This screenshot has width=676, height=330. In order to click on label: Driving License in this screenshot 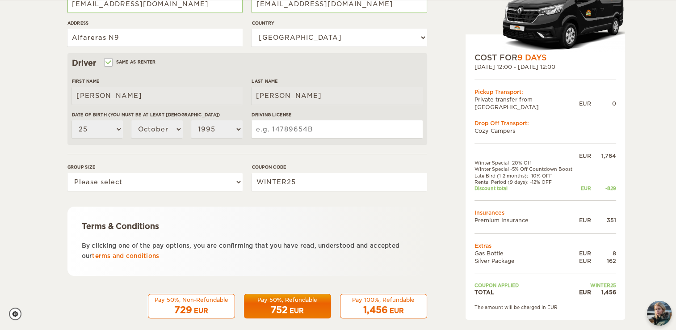, I will do `click(337, 114)`.